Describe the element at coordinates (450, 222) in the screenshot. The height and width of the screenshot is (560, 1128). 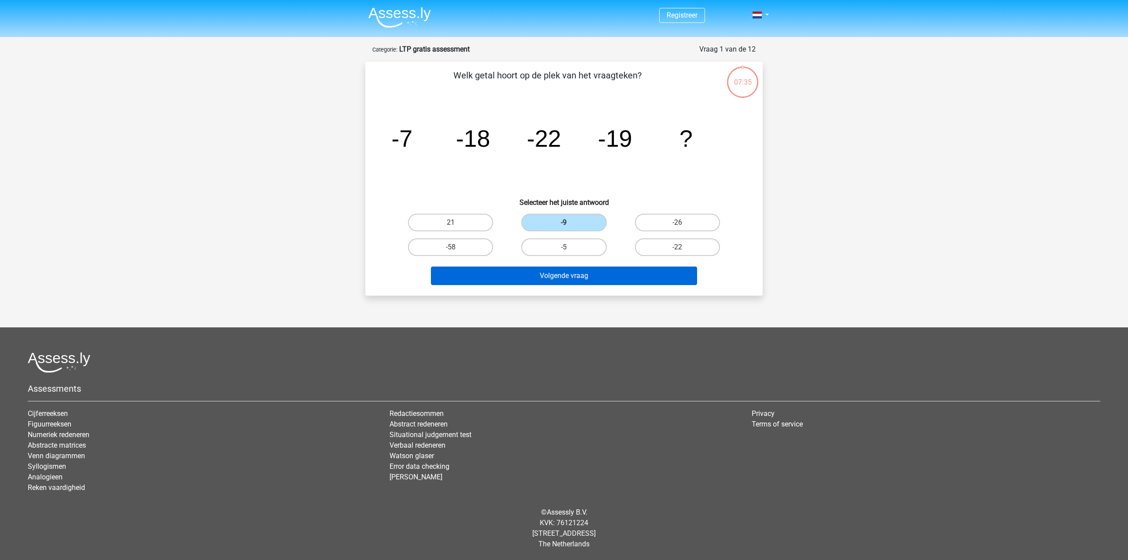
I see `label: 21` at that location.